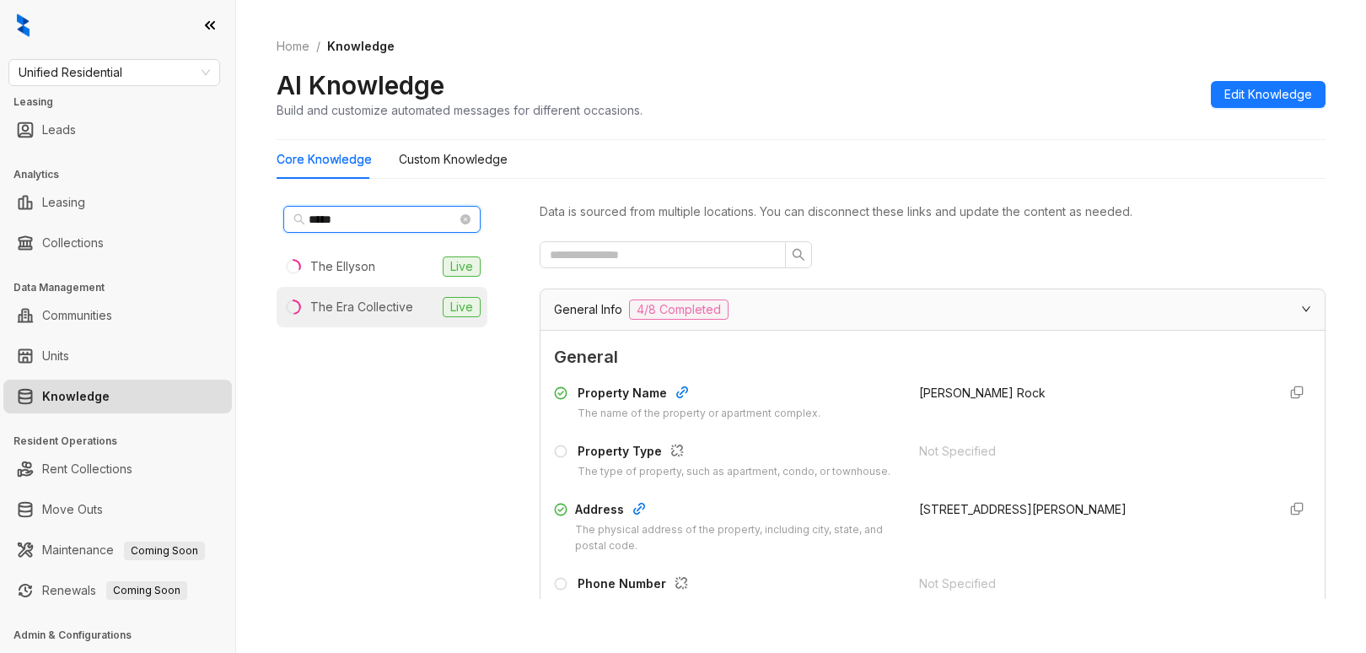  What do you see at coordinates (117, 509) in the screenshot?
I see `li: Move Outs` at bounding box center [117, 509].